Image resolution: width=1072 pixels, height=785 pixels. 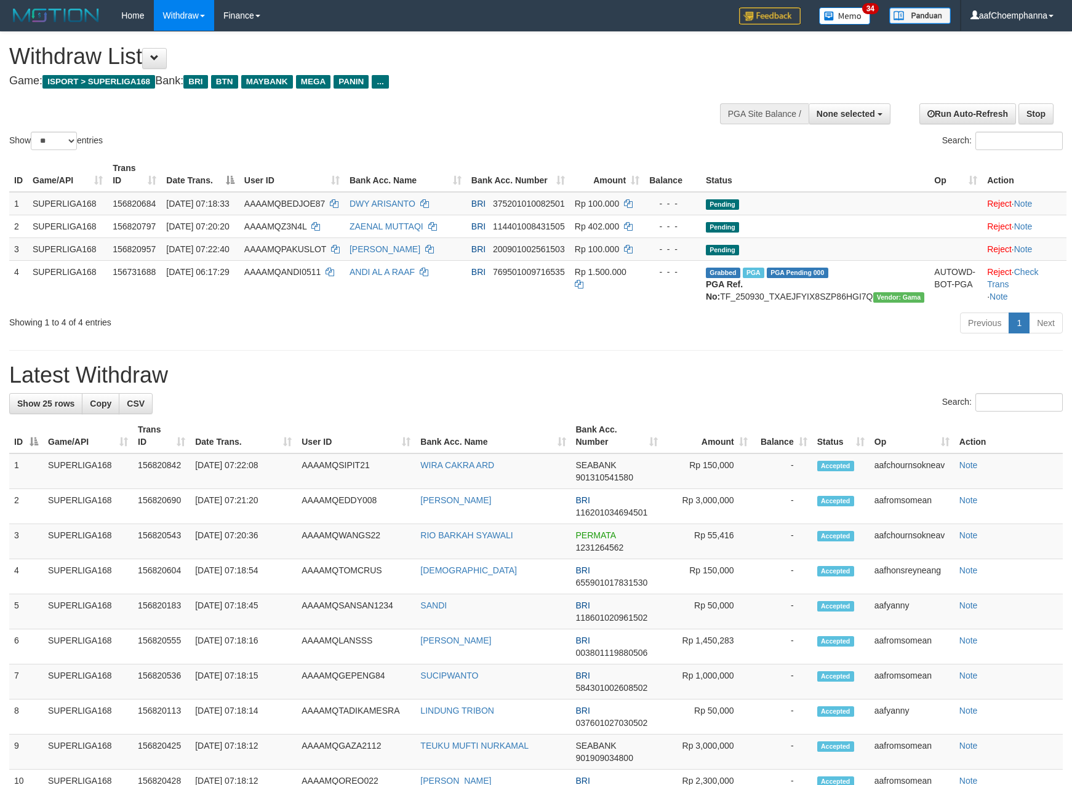 I want to click on span: Rp 1.500.000, so click(x=601, y=272).